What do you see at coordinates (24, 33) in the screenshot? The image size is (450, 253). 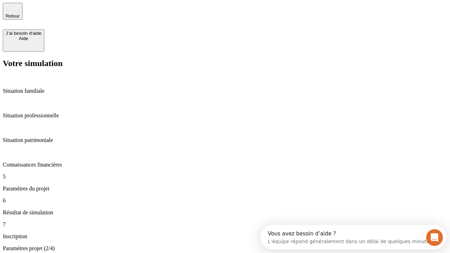 I see `div: J’ai besoin d'aide` at bounding box center [24, 33].